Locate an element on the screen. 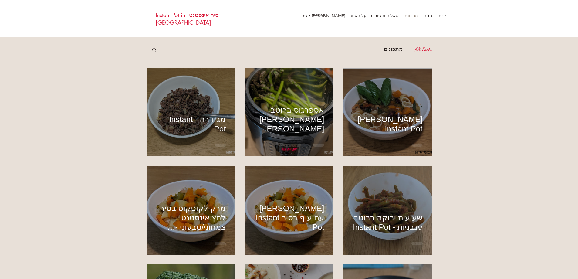 This screenshot has height=279, width=578. p: מתכונים is located at coordinates (411, 16).